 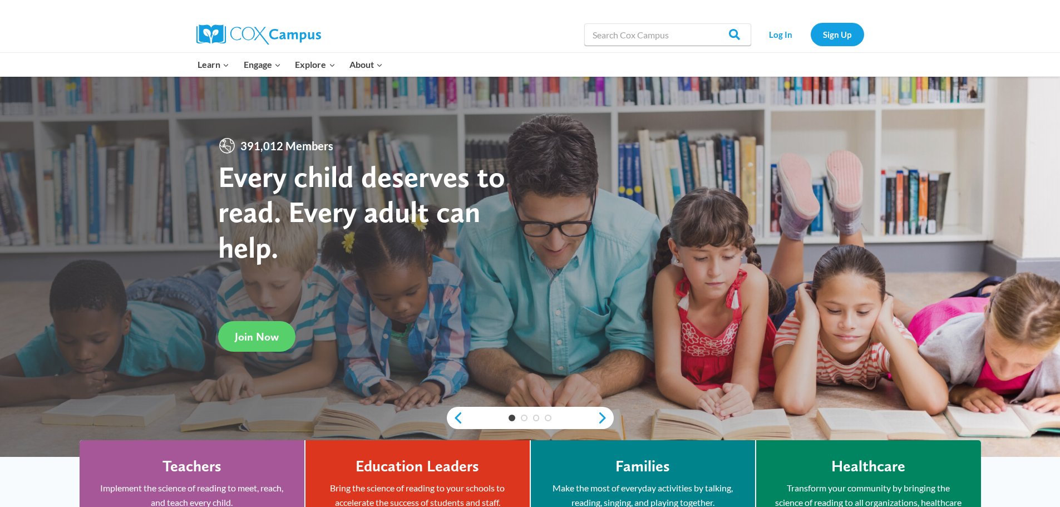 I want to click on a: 2, so click(x=524, y=418).